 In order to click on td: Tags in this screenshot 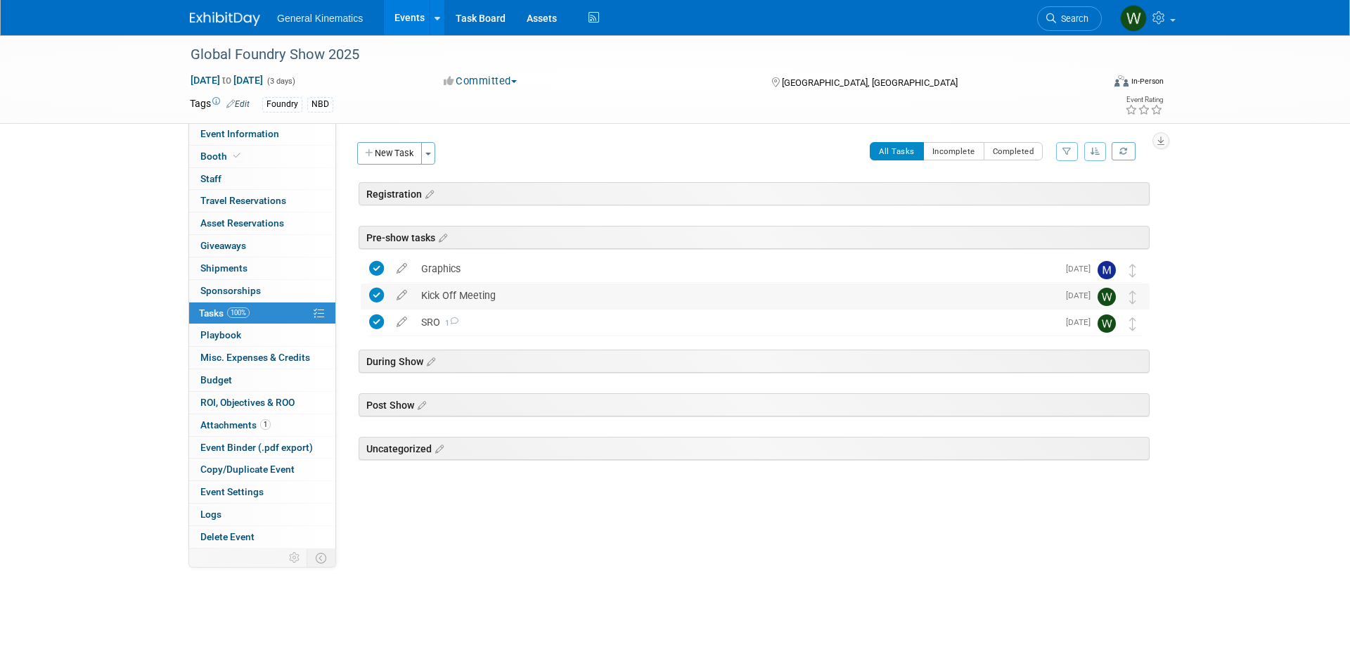, I will do `click(219, 104)`.